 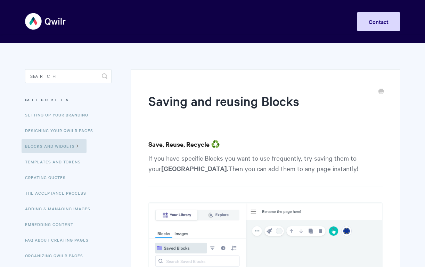 What do you see at coordinates (48, 177) in the screenshot?
I see `a: Creating Quotes` at bounding box center [48, 177].